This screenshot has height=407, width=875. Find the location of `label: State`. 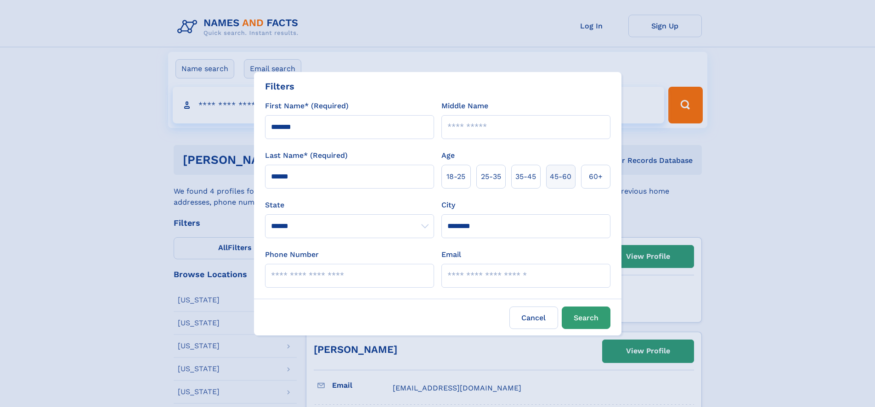

label: State is located at coordinates (349, 205).